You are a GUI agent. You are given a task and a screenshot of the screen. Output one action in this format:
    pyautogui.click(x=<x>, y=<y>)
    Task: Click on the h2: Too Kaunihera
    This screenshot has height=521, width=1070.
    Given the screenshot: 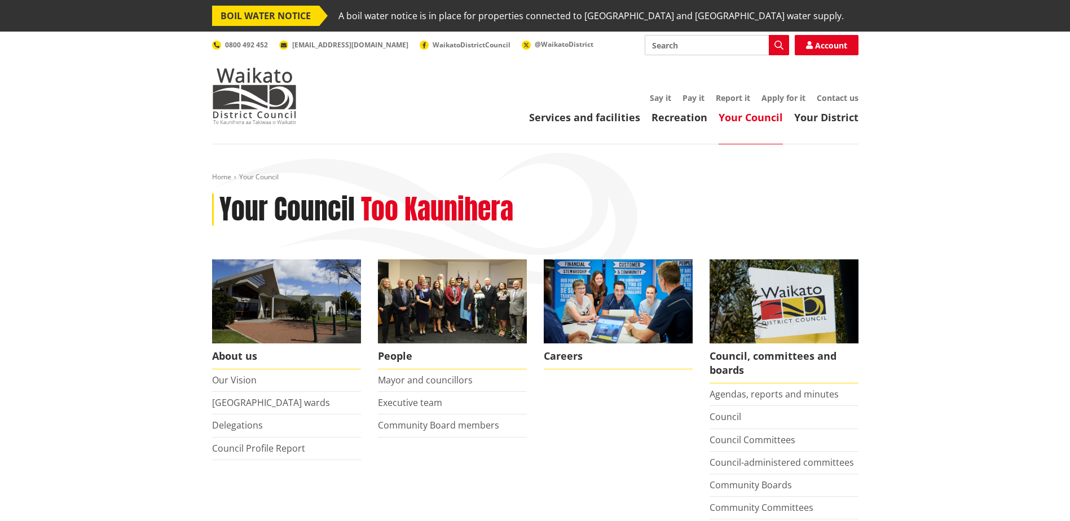 What is the action you would take?
    pyautogui.click(x=437, y=210)
    